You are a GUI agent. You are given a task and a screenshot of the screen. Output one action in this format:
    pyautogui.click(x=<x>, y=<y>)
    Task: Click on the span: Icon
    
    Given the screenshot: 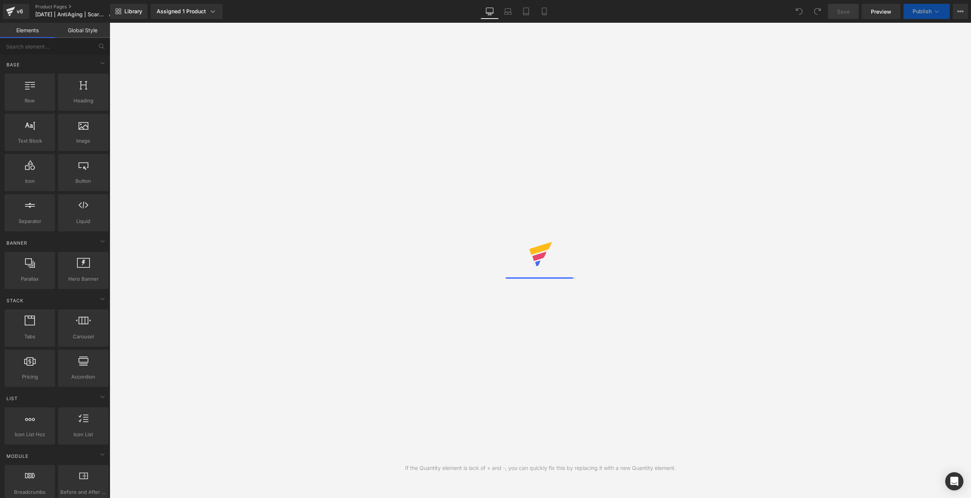 What is the action you would take?
    pyautogui.click(x=30, y=181)
    